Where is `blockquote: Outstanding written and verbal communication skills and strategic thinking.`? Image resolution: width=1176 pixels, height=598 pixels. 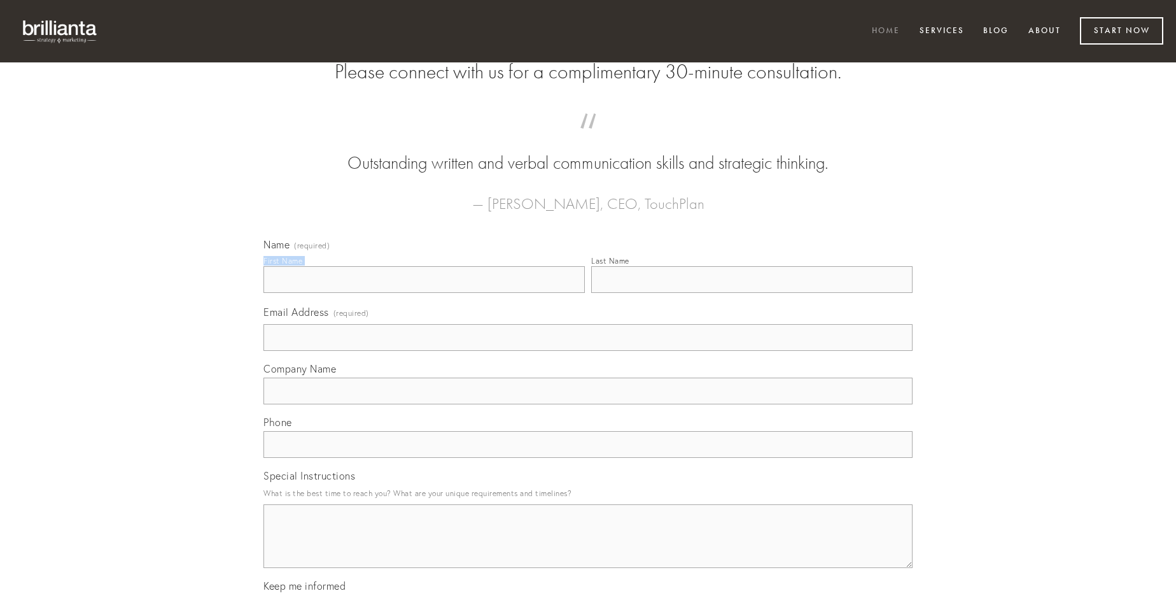
blockquote: Outstanding written and verbal communication skills and strategic thinking. is located at coordinates (588, 151).